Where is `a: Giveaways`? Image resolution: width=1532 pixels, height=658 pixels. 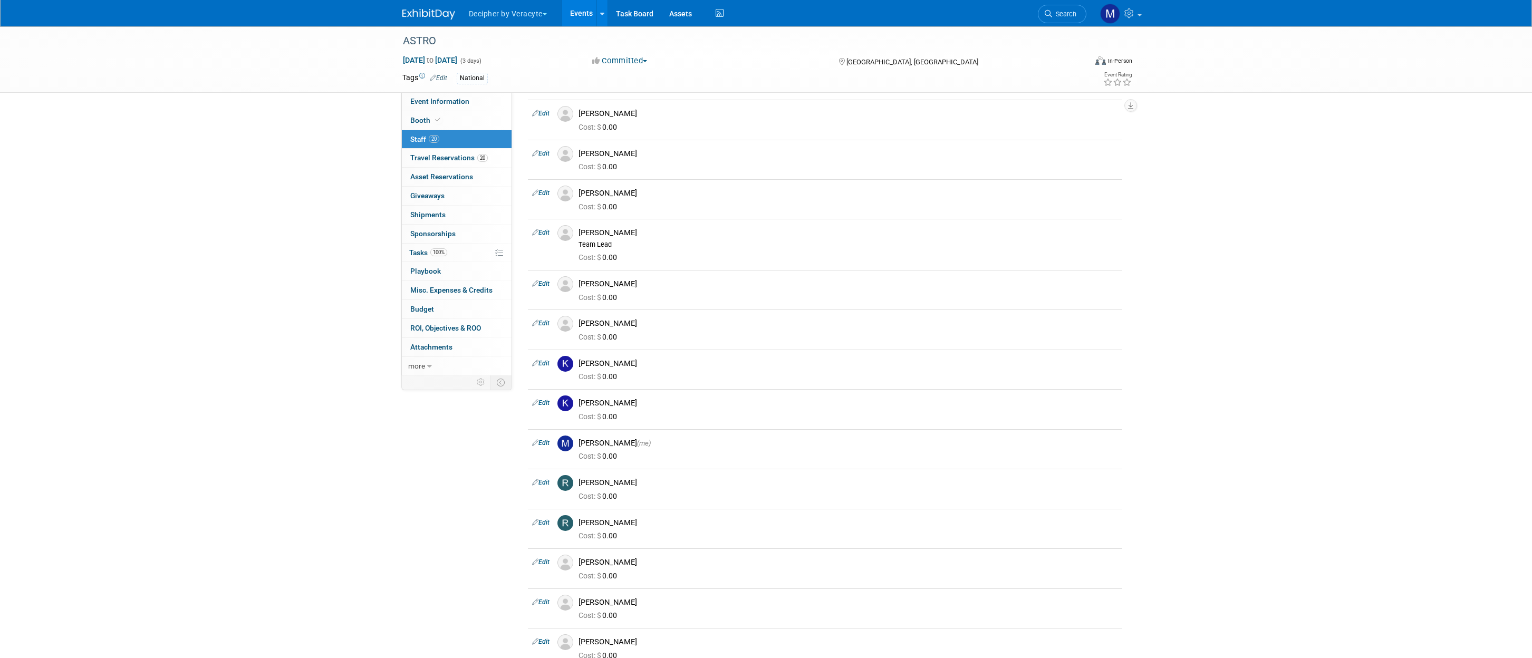
a: Giveaways is located at coordinates (457, 196).